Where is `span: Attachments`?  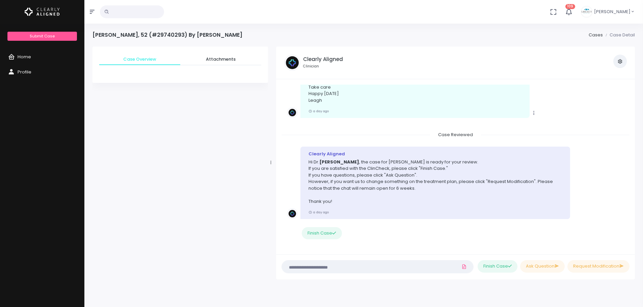
span: Attachments is located at coordinates (221, 59).